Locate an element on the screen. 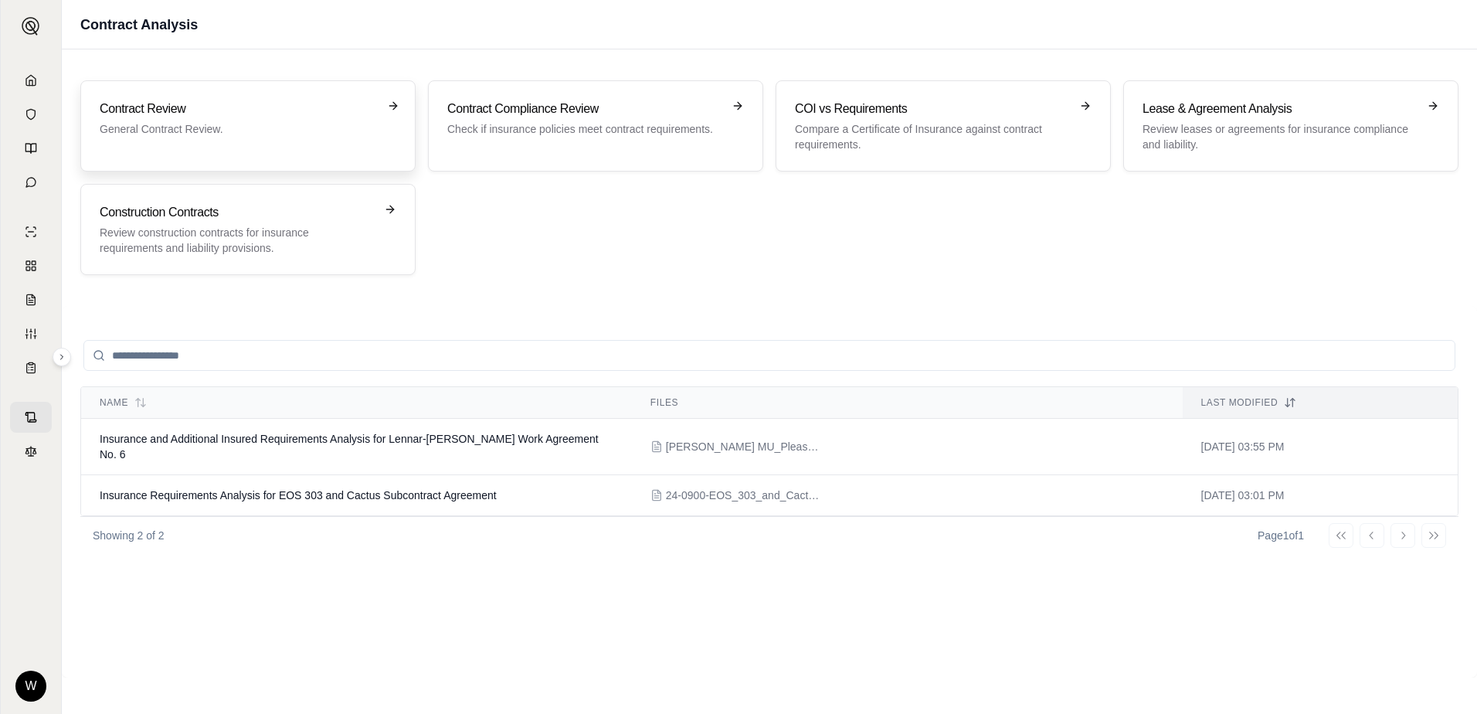 Image resolution: width=1477 pixels, height=714 pixels. a: Contract Analysis is located at coordinates (31, 417).